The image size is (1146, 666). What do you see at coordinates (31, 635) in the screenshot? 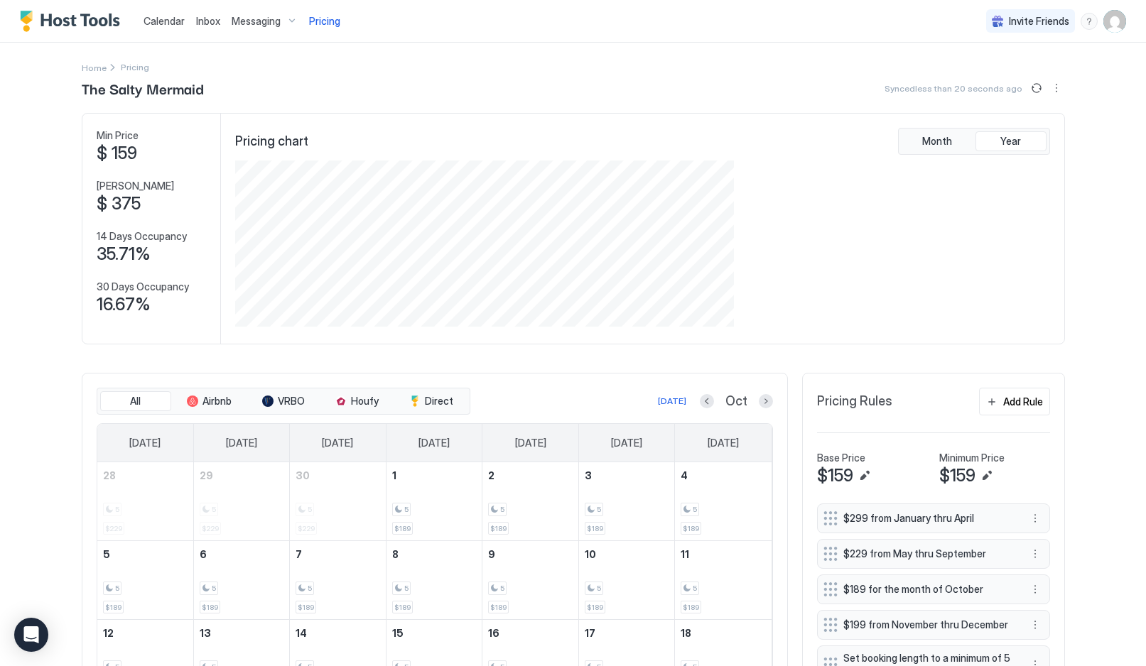
I see `div: Open Intercom Messenger` at bounding box center [31, 635].